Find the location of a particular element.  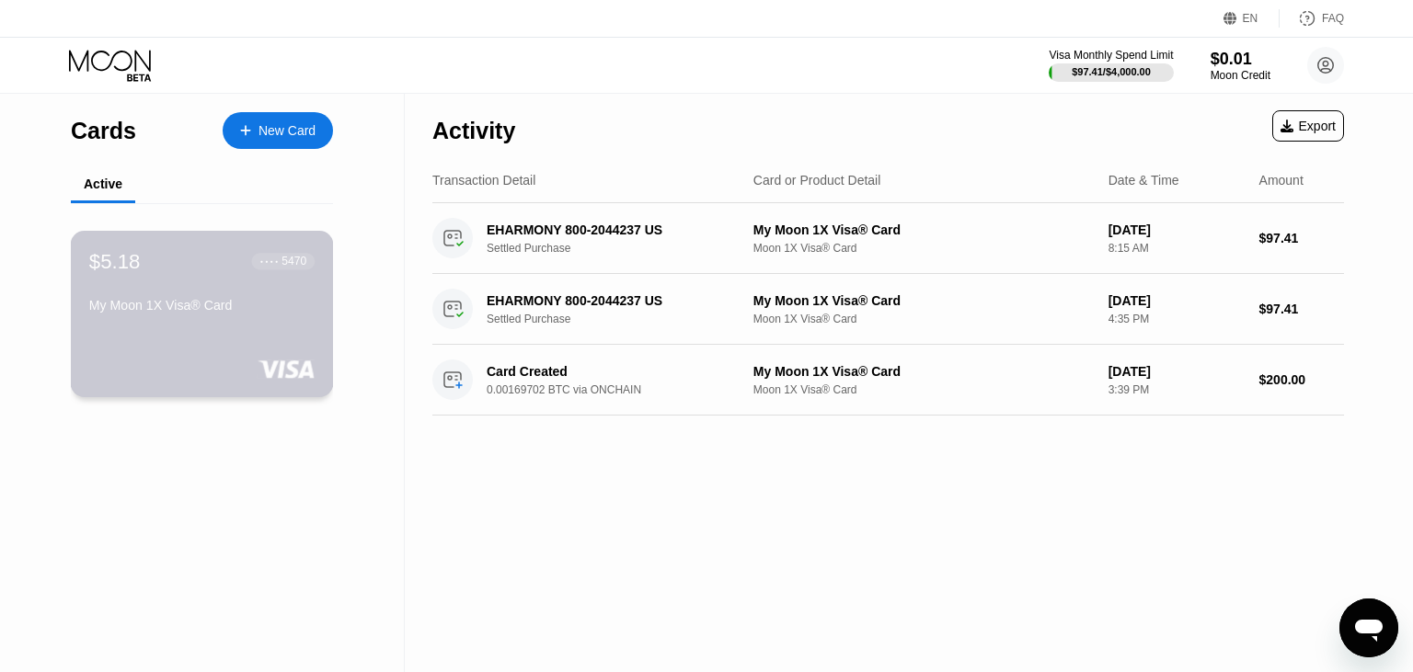

div: $0.01 is located at coordinates (1240, 59).